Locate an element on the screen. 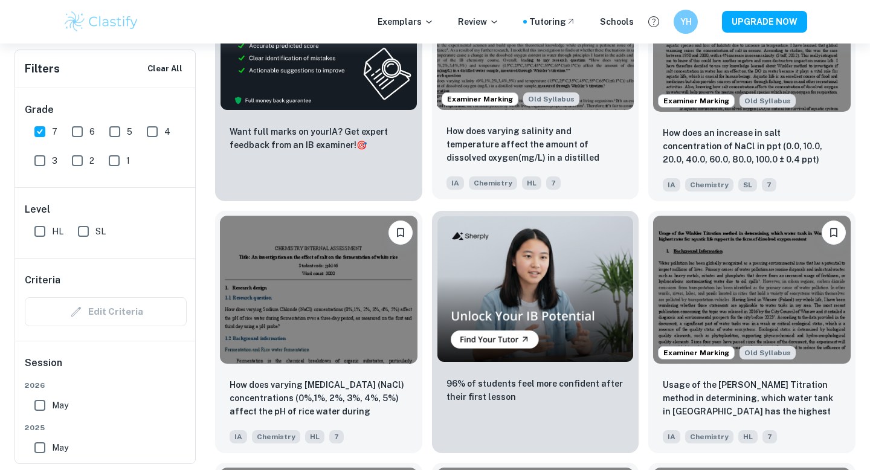 The image size is (870, 470). h6: Filters is located at coordinates (42, 69).